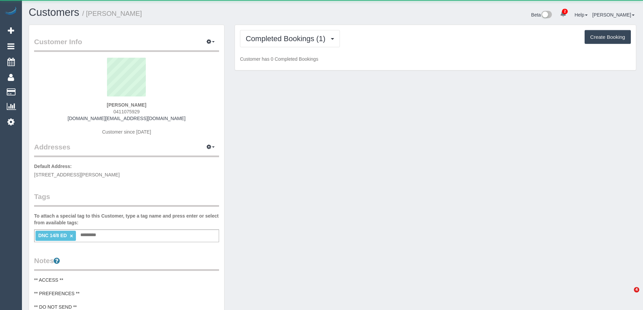  What do you see at coordinates (290, 38) in the screenshot?
I see `button: Completed Bookings (1)` at bounding box center [290, 38].